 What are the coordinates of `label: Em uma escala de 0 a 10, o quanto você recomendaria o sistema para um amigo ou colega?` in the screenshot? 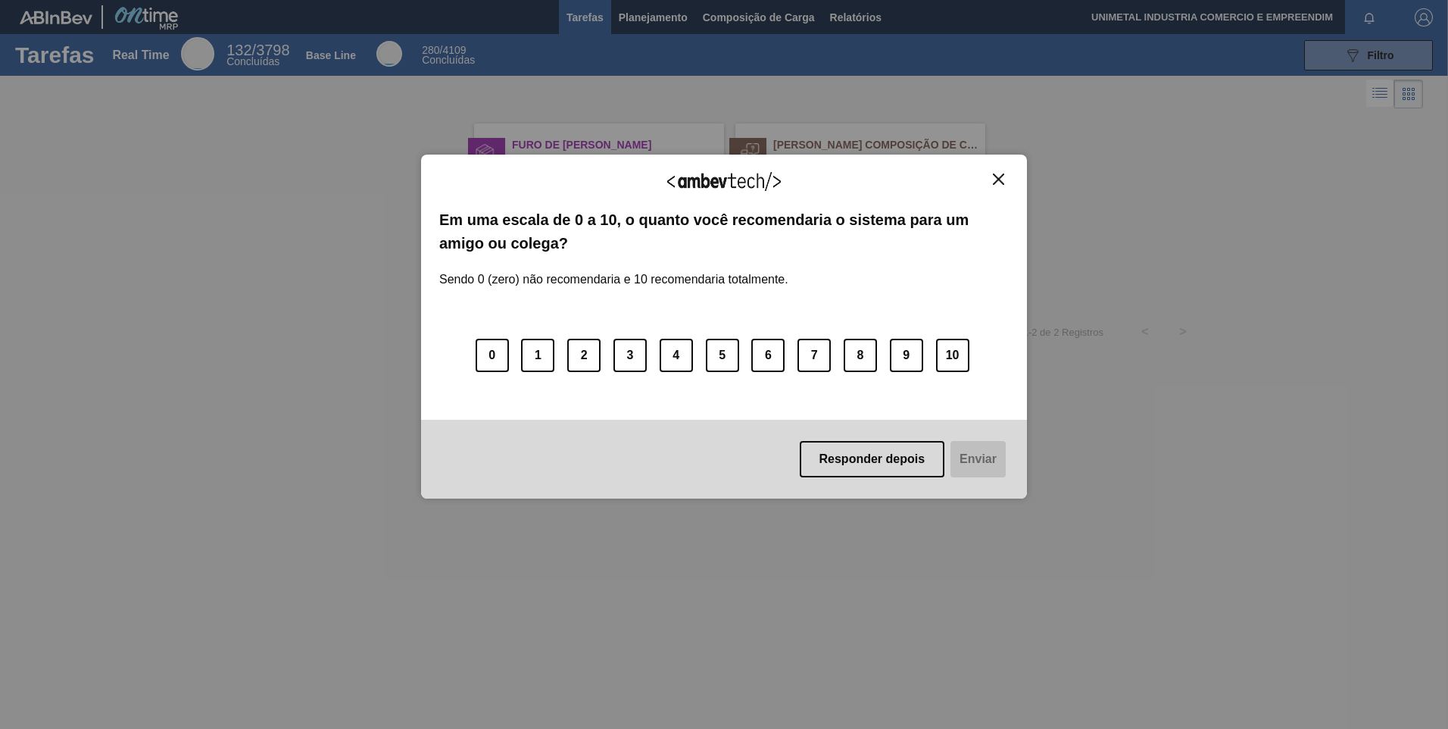 It's located at (724, 231).